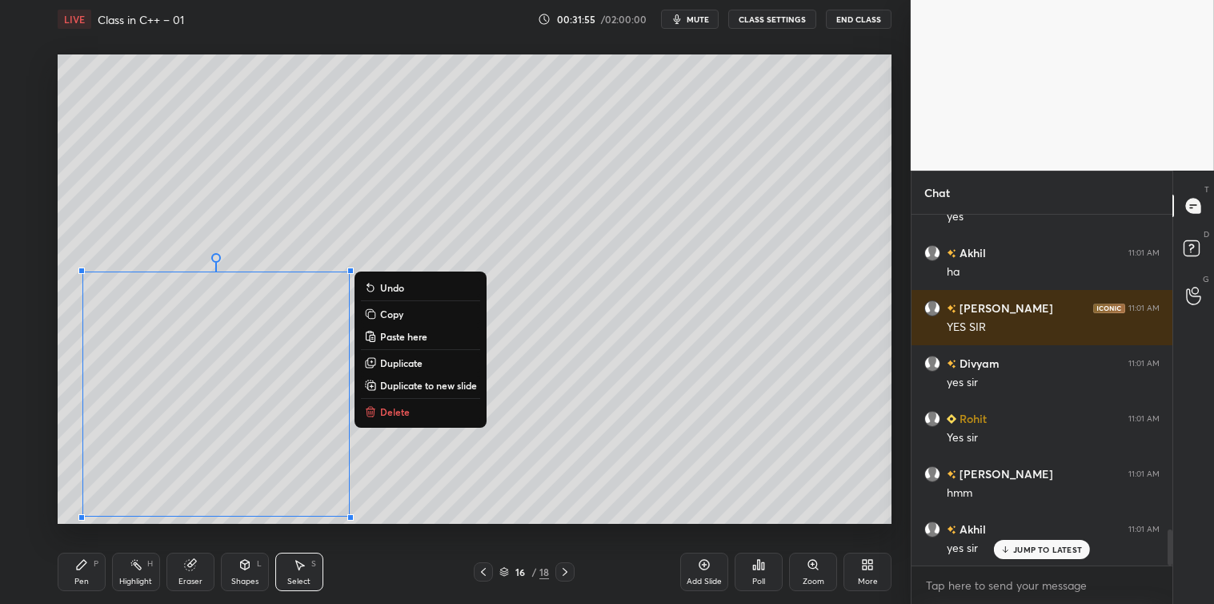 Image resolution: width=1214 pixels, height=604 pixels. I want to click on p: Paste here, so click(403, 336).